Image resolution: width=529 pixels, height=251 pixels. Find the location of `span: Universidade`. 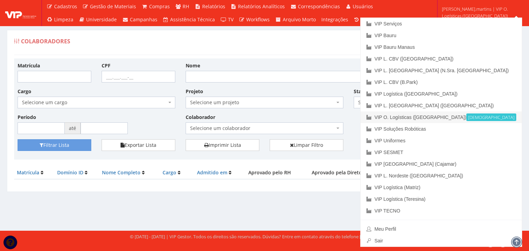

span: Universidade is located at coordinates (101, 19).